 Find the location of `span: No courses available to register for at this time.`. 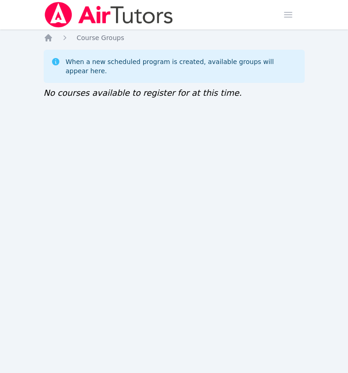

span: No courses available to register for at this time. is located at coordinates (143, 92).